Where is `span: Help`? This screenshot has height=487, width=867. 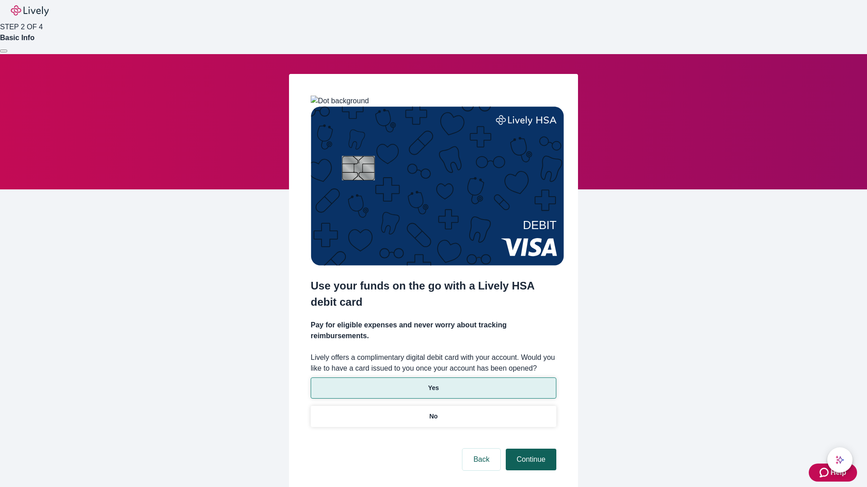 span: Help is located at coordinates (838, 473).